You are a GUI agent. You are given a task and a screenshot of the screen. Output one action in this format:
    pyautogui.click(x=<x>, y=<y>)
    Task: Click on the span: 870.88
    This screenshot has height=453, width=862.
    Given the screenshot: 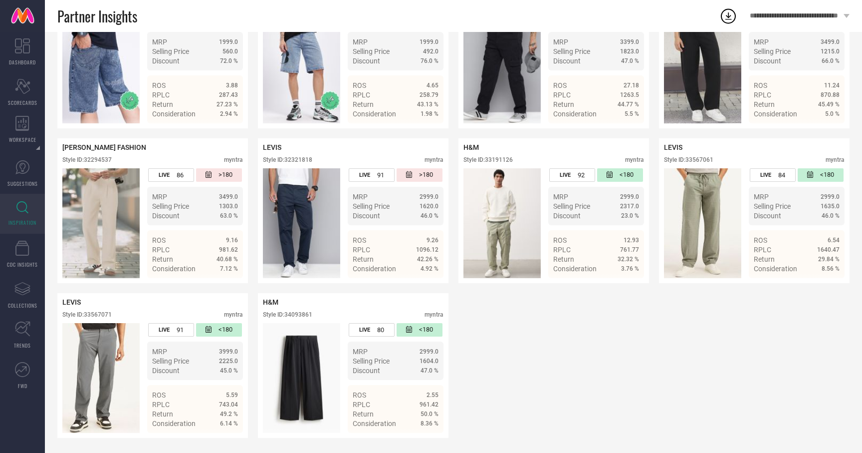 What is the action you would take?
    pyautogui.click(x=830, y=95)
    